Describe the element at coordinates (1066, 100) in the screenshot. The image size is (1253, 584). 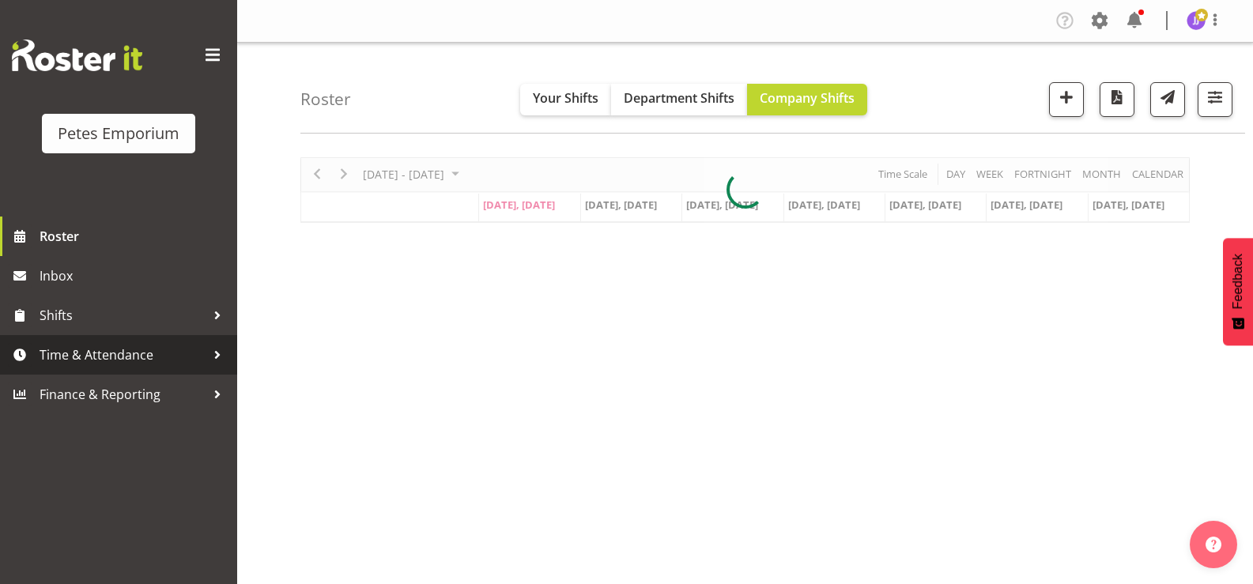
I see `button: Add a new shift` at that location.